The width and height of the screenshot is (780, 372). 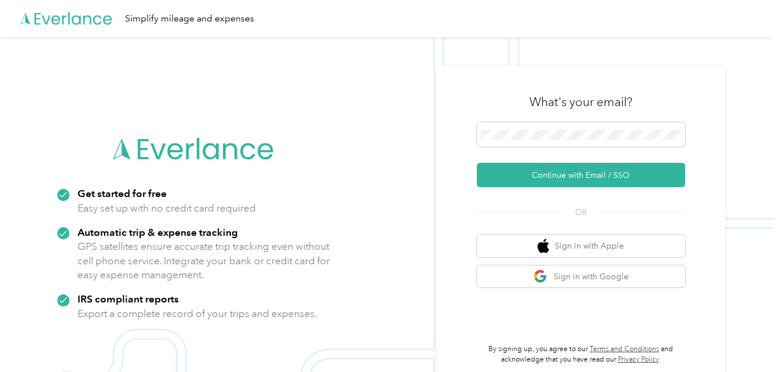 What do you see at coordinates (128, 298) in the screenshot?
I see `strong: IRS compliant reports` at bounding box center [128, 298].